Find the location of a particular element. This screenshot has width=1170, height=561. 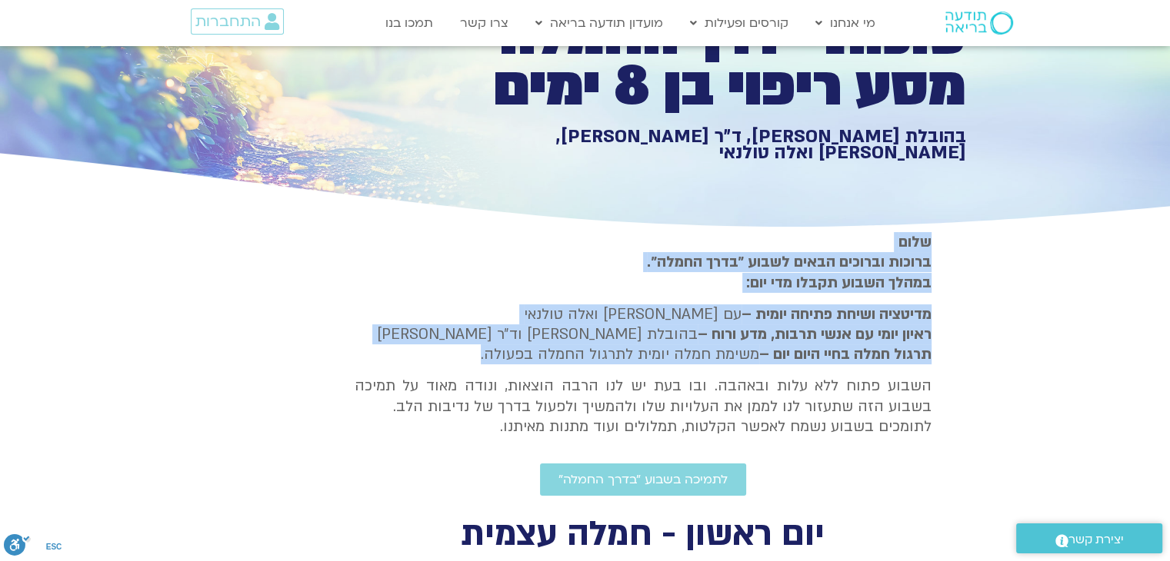

span: התחברות is located at coordinates (228, 22).